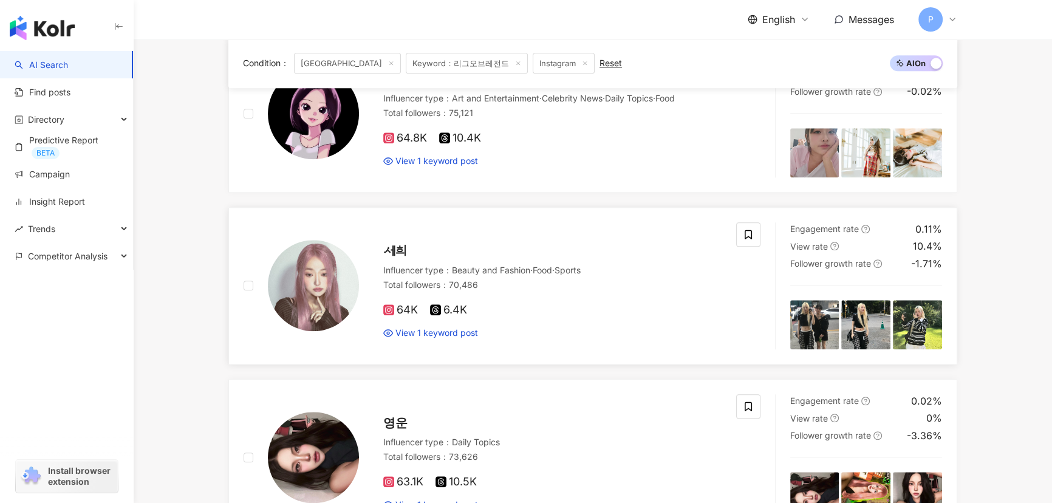 The height and width of the screenshot is (503, 1052). I want to click on div: Total followers ： 75,121, so click(552, 113).